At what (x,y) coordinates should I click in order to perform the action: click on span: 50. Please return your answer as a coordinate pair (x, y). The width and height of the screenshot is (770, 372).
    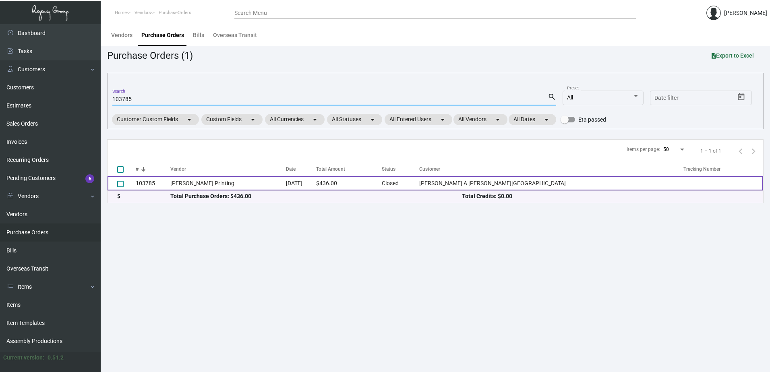
    Looking at the image, I should click on (666, 149).